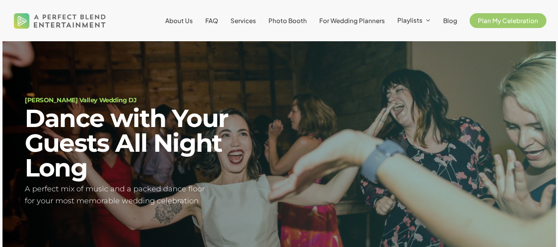  I want to click on a: Blog, so click(450, 21).